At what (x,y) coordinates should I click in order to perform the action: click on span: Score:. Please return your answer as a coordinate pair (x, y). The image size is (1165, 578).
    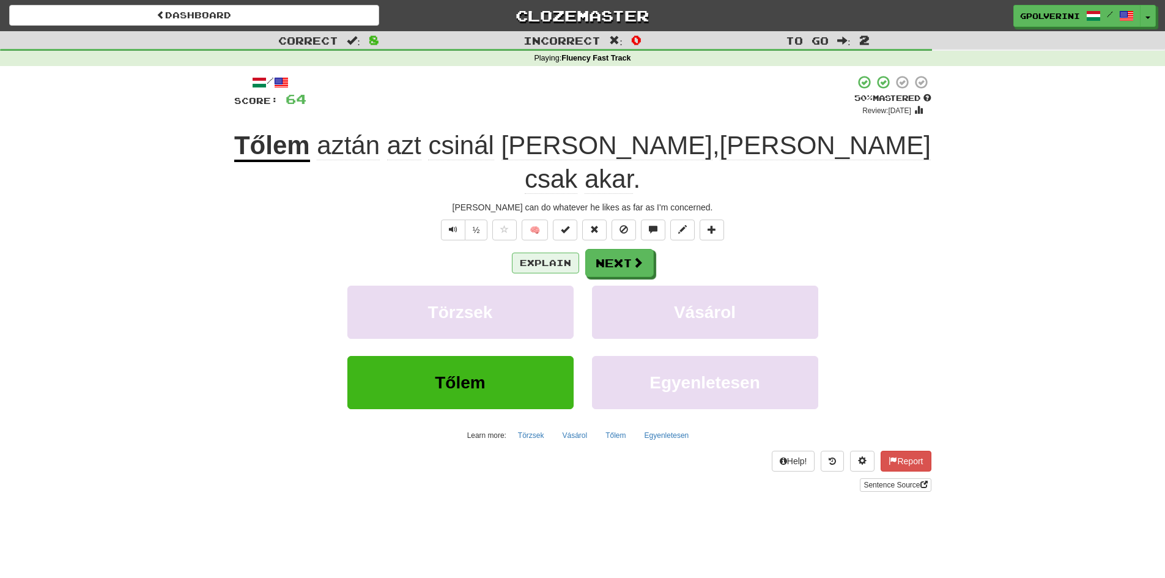
    Looking at the image, I should click on (256, 100).